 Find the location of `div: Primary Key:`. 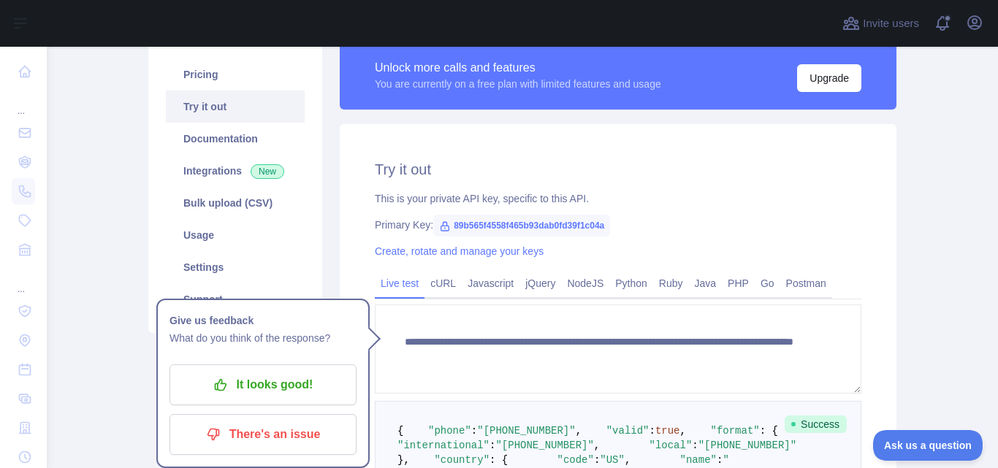

div: Primary Key: is located at coordinates (618, 225).